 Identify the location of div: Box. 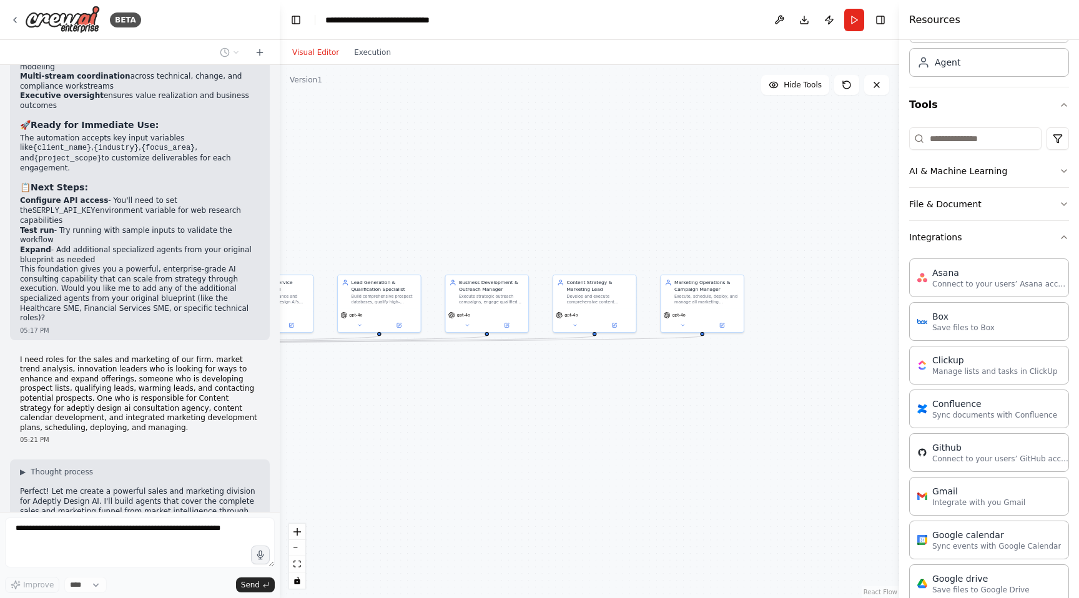
(963, 316).